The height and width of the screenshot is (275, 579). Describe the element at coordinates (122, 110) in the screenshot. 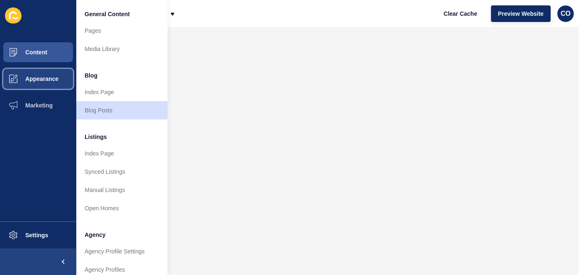

I see `a: Blog Posts` at that location.